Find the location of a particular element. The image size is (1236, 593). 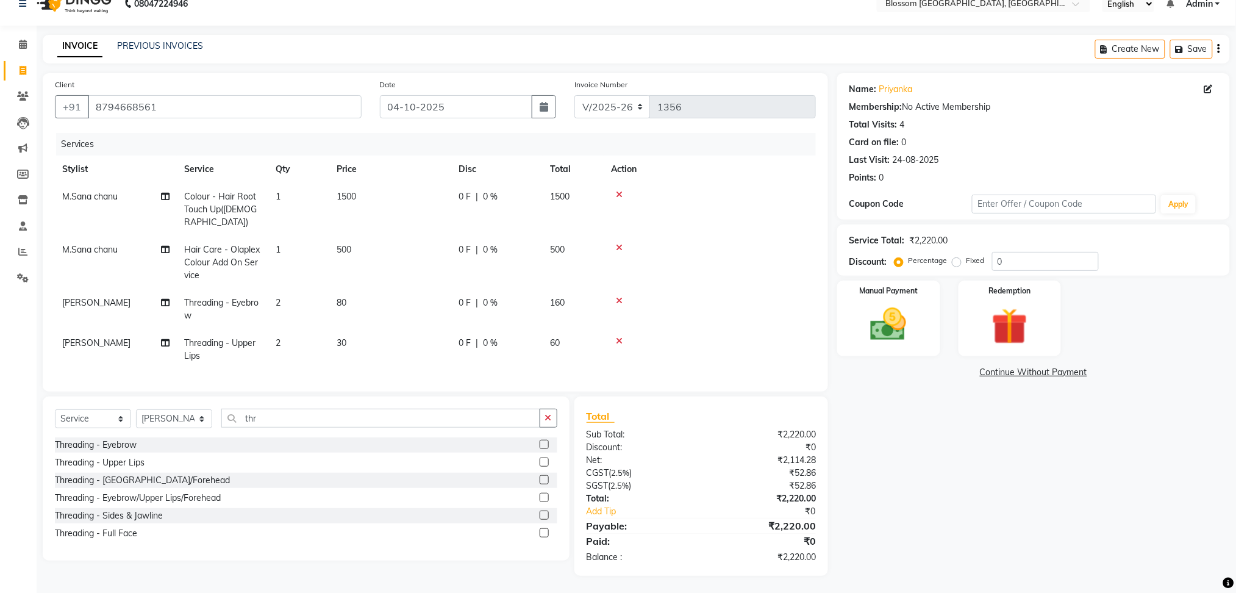

a: Add Tip is located at coordinates (650, 511).